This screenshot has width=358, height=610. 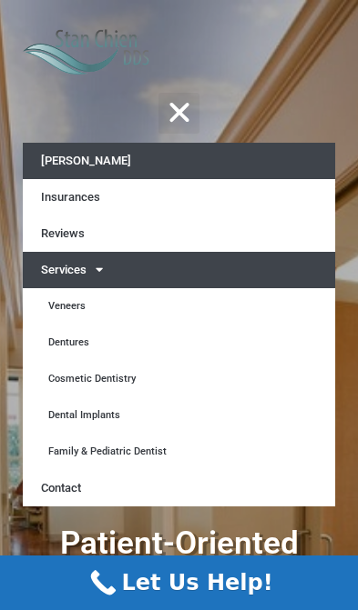 What do you see at coordinates (178, 489) in the screenshot?
I see `a: Contact` at bounding box center [178, 489].